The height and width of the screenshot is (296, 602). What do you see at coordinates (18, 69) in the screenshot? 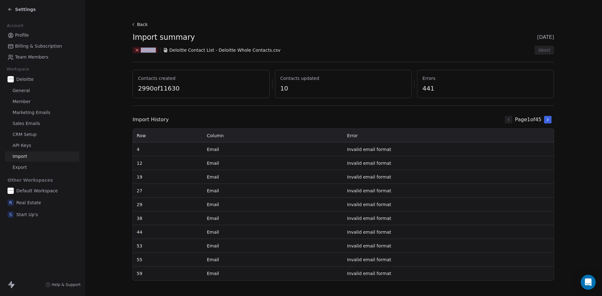
I see `span: Workspace` at bounding box center [18, 69].